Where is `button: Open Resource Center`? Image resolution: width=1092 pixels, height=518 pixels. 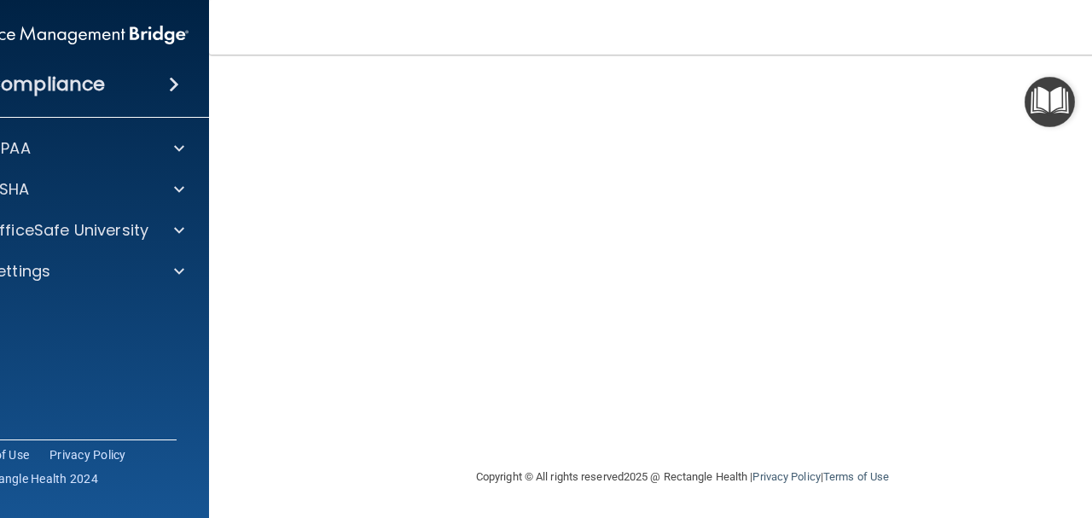
button: Open Resource Center is located at coordinates (1050, 102).